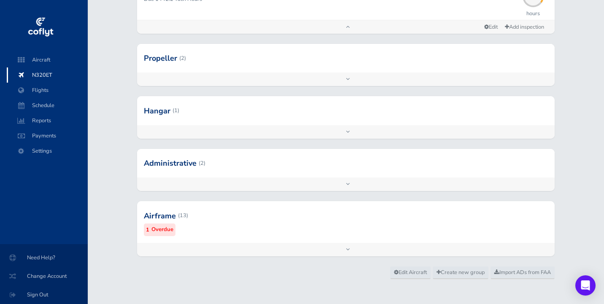 This screenshot has width=604, height=304. I want to click on span: Edit, so click(491, 27).